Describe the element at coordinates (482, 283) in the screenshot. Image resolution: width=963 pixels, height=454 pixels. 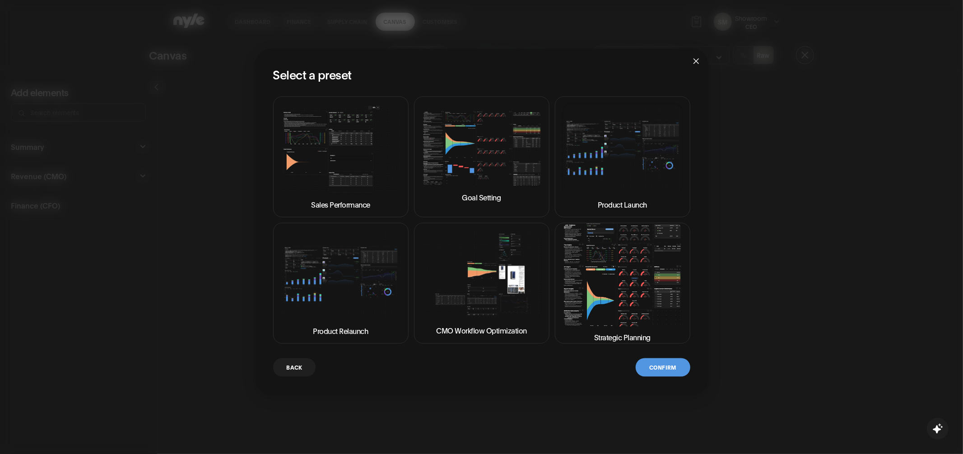
I see `button: CMO Workflow Optimization` at that location.